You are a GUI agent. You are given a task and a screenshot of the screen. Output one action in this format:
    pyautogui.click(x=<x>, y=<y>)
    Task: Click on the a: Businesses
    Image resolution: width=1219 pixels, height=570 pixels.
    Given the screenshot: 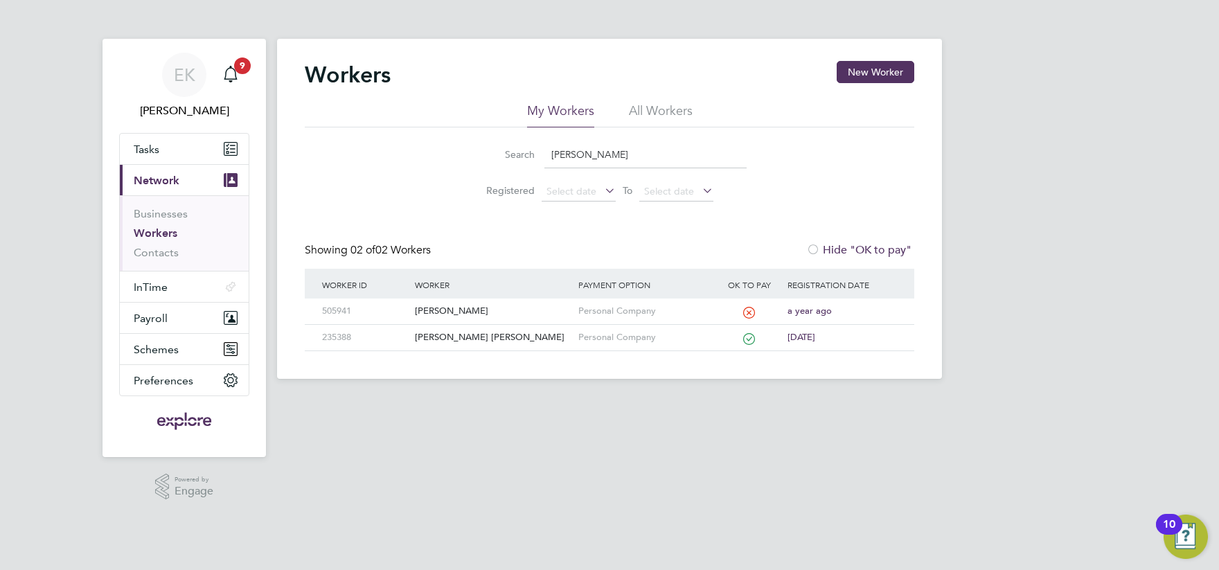 What is the action you would take?
    pyautogui.click(x=161, y=213)
    